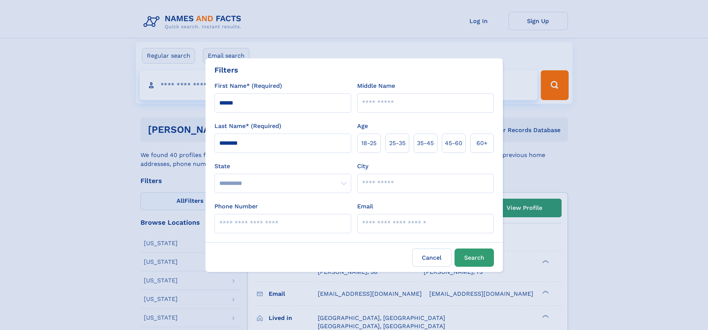 The height and width of the screenshot is (330, 708). Describe the element at coordinates (236, 206) in the screenshot. I see `label: Phone Number` at that location.